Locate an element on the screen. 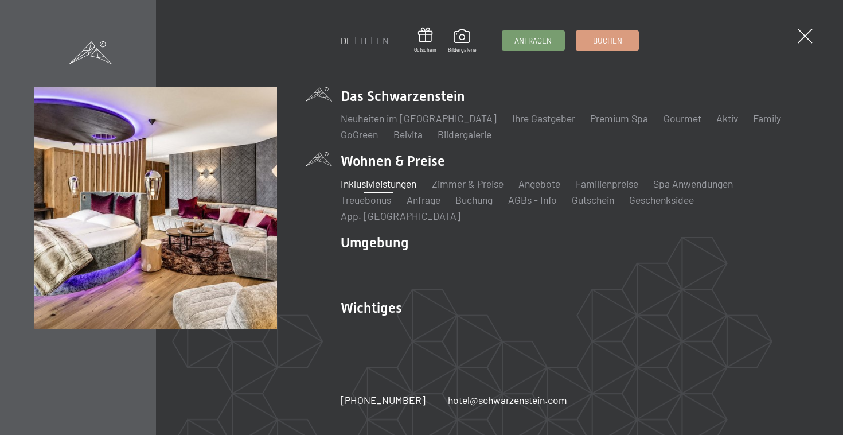  a: Gourmet is located at coordinates (683, 118).